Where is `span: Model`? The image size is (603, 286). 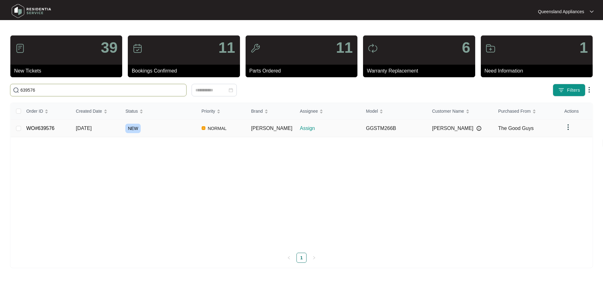 span: Model is located at coordinates (372, 111).